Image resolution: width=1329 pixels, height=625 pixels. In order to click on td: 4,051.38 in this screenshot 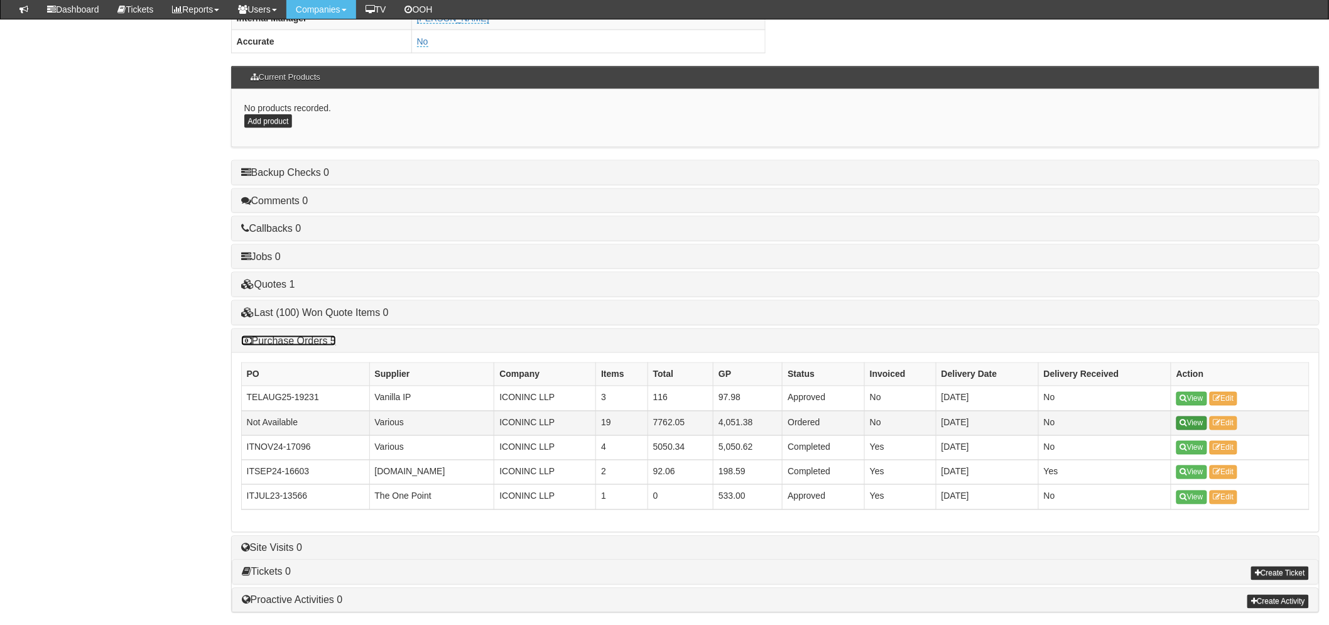, I will do `click(748, 423)`.